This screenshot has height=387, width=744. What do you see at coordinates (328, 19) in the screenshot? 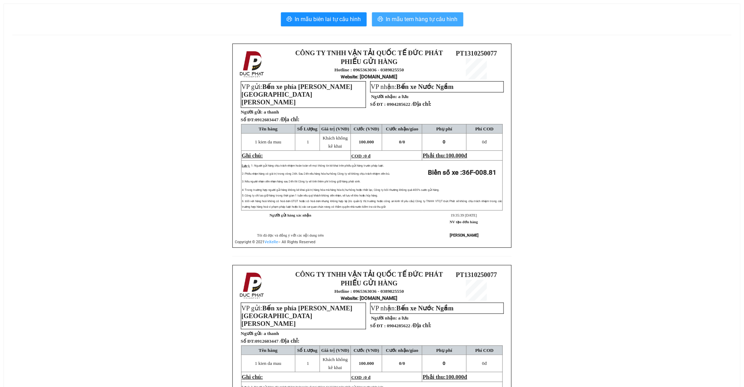
I see `span: In mẫu biên lai tự cấu hình` at bounding box center [328, 19].